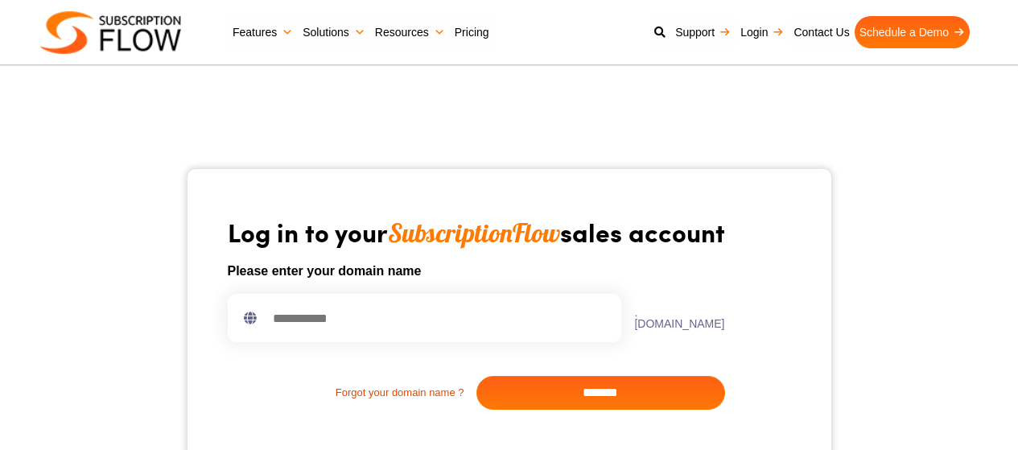 This screenshot has height=450, width=1018. Describe the element at coordinates (820, 32) in the screenshot. I see `a: Contact Us` at that location.